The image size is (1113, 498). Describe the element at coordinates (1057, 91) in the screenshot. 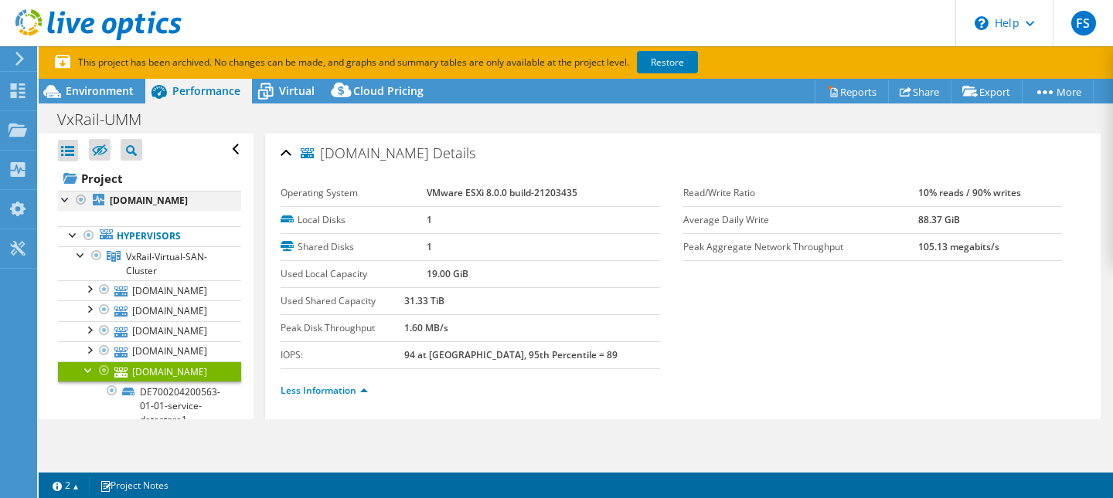

I see `a: More` at that location.